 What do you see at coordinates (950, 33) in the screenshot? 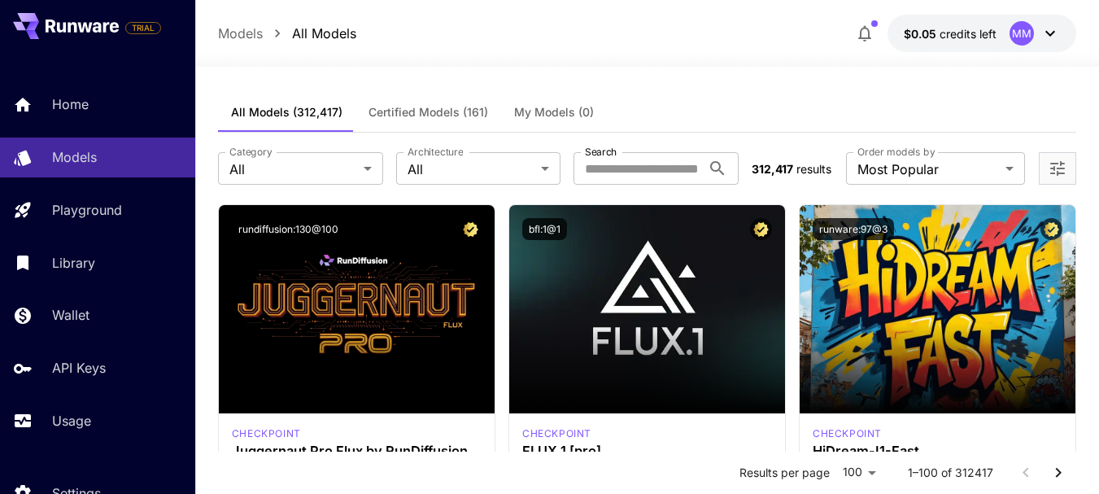
I see `div: $0.05` at bounding box center [950, 33].